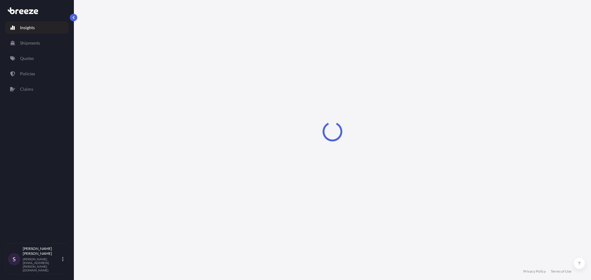 This screenshot has height=280, width=591. I want to click on p: Quotes, so click(27, 58).